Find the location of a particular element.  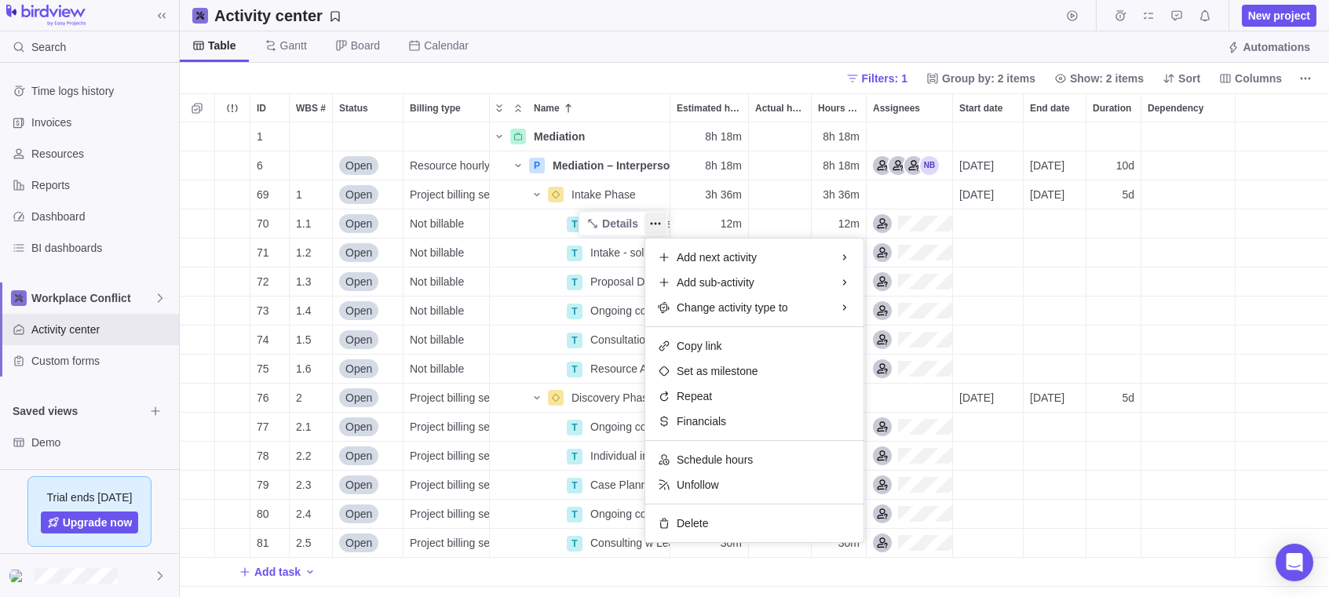

span: Add next activity is located at coordinates (717, 257).